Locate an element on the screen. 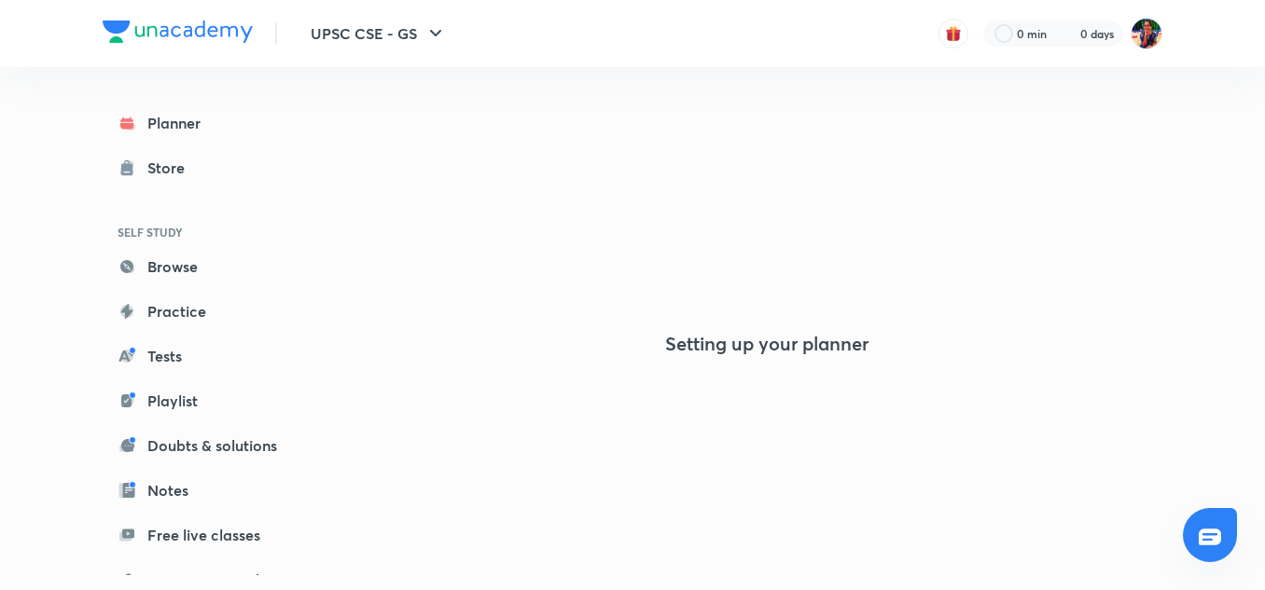  a: Doubts & solutions is located at coordinates (211, 446).